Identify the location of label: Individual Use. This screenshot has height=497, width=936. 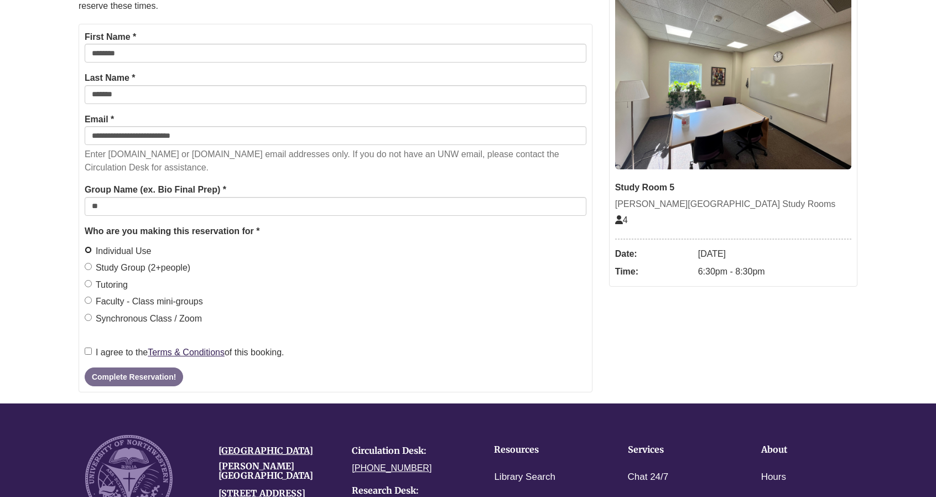
(118, 251).